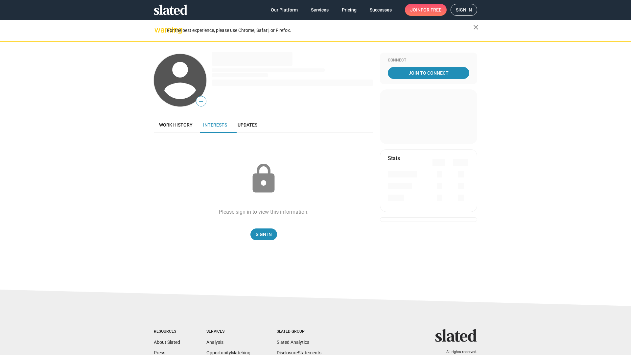 The image size is (631, 355). I want to click on a: Analysis, so click(215, 342).